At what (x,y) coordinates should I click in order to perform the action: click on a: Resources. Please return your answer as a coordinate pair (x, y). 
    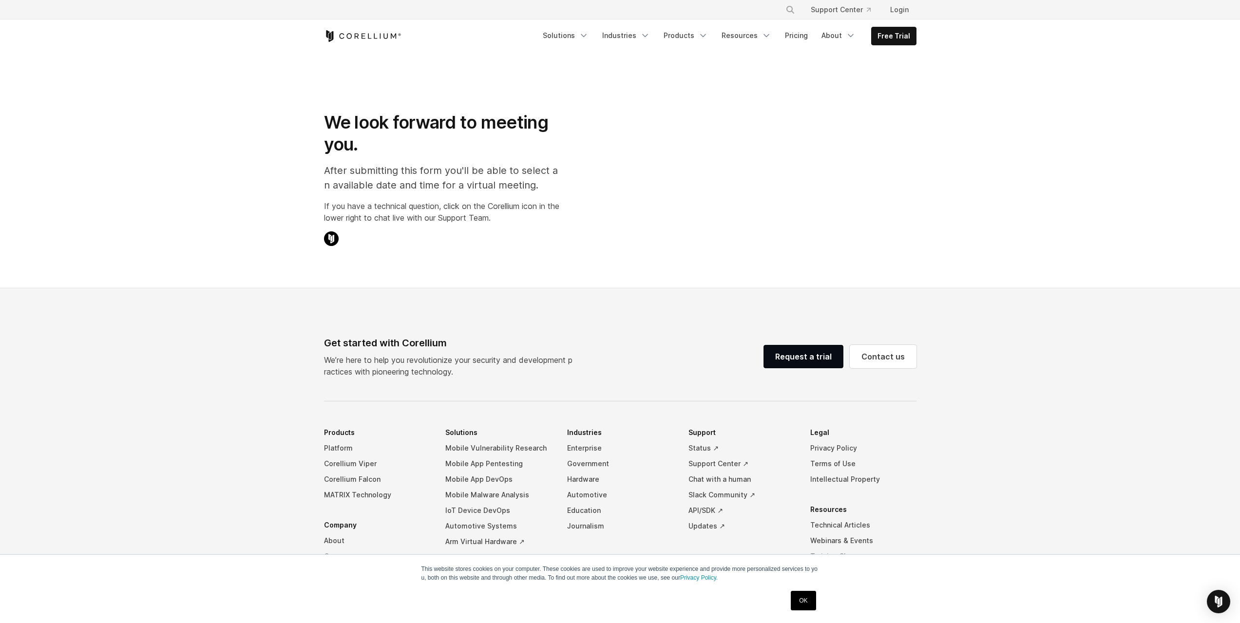
    Looking at the image, I should click on (746, 36).